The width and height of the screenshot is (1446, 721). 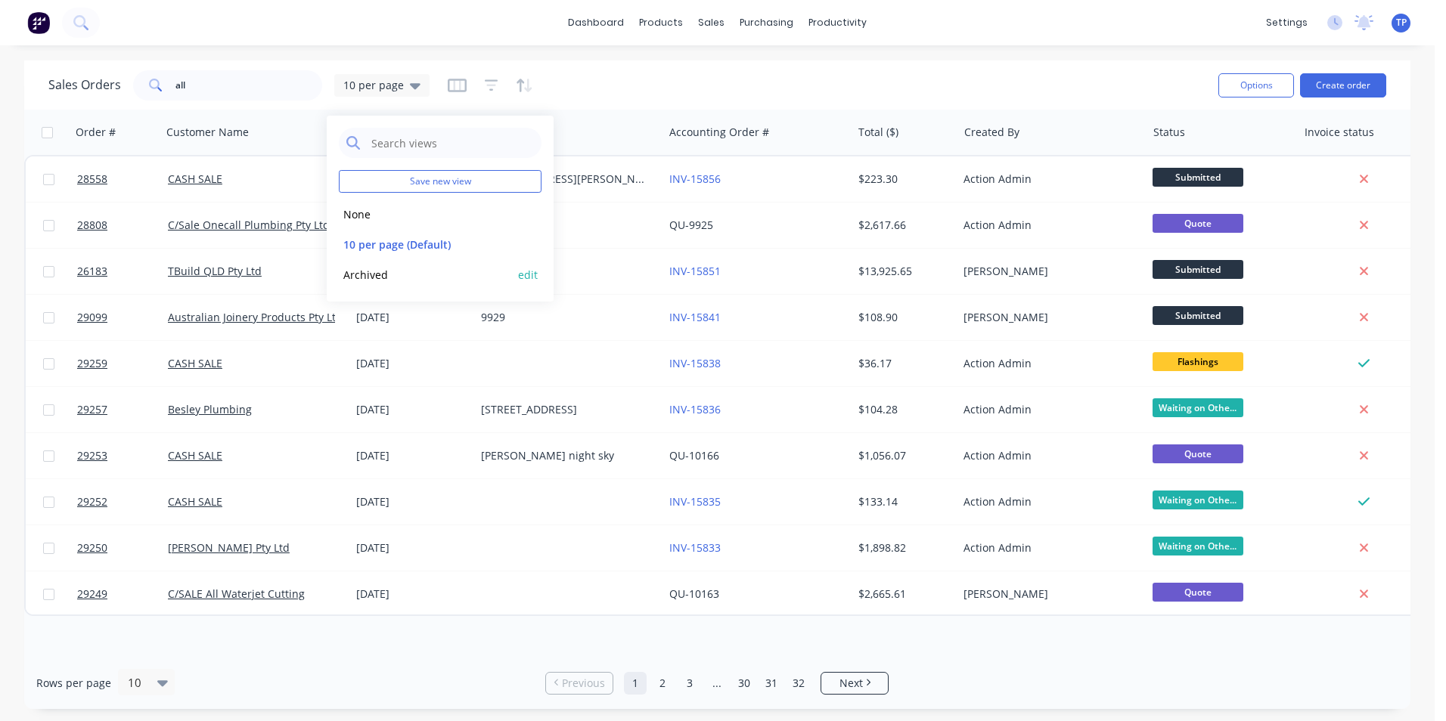 I want to click on a: 28558, so click(x=122, y=179).